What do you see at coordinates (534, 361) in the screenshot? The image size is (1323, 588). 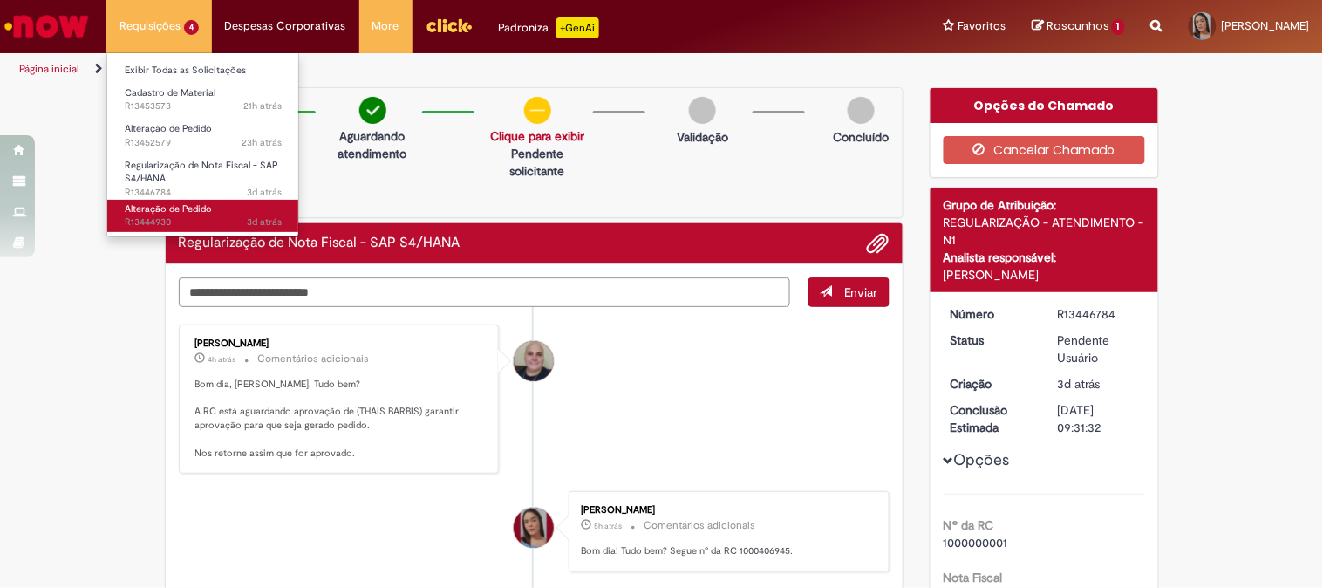 I see `div: Leonardo Manoel De Souza` at bounding box center [534, 361].